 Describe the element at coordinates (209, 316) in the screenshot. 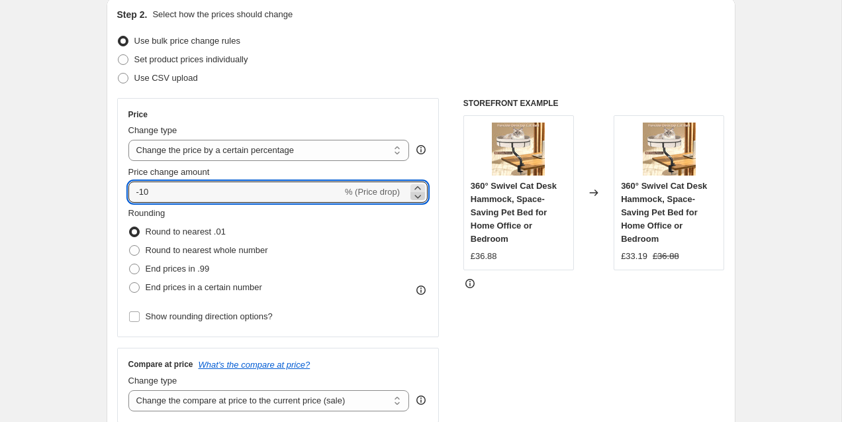

I see `span: Show rounding direction options?` at that location.